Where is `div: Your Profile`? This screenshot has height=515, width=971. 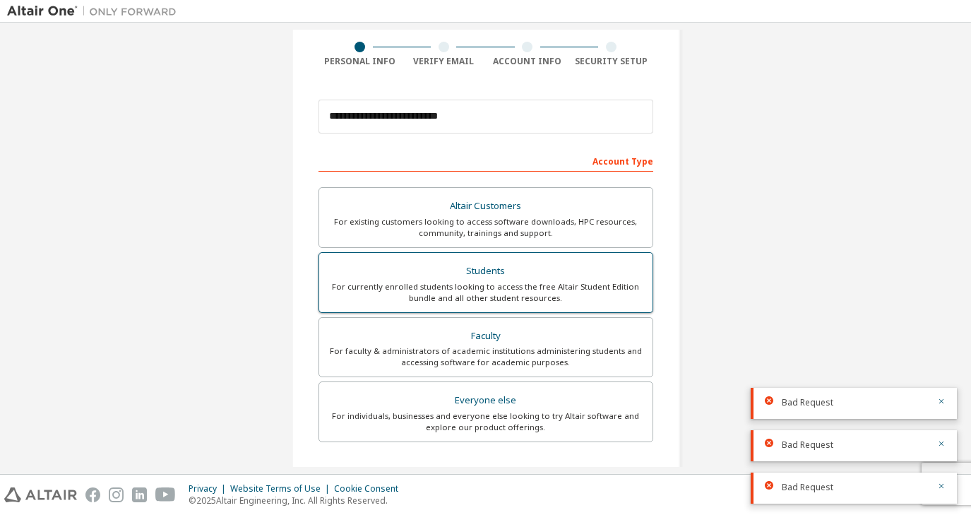
div: Your Profile is located at coordinates (486, 475).